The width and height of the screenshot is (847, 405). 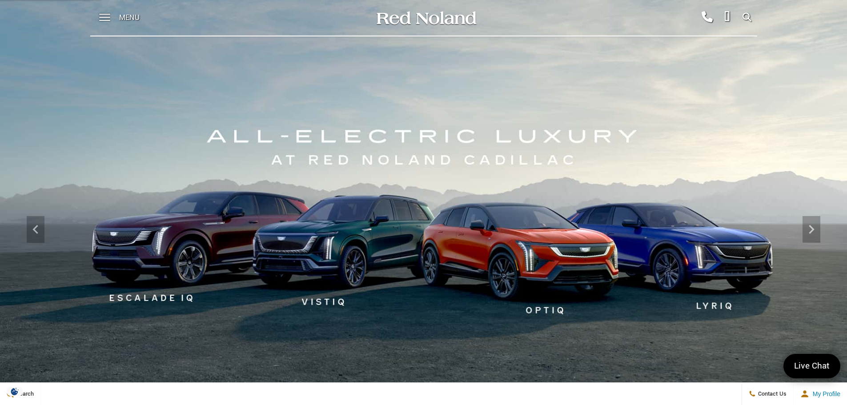 I want to click on img: Red Noland Auto Group, so click(x=426, y=18).